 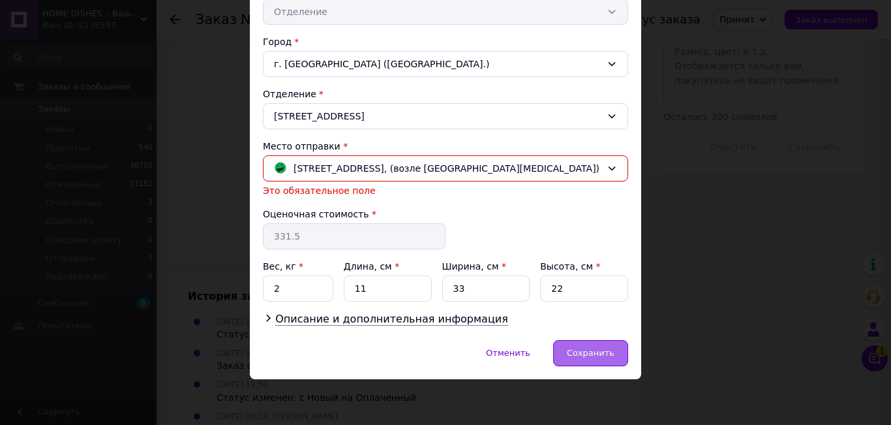 I want to click on label: Высота, см, so click(x=570, y=266).